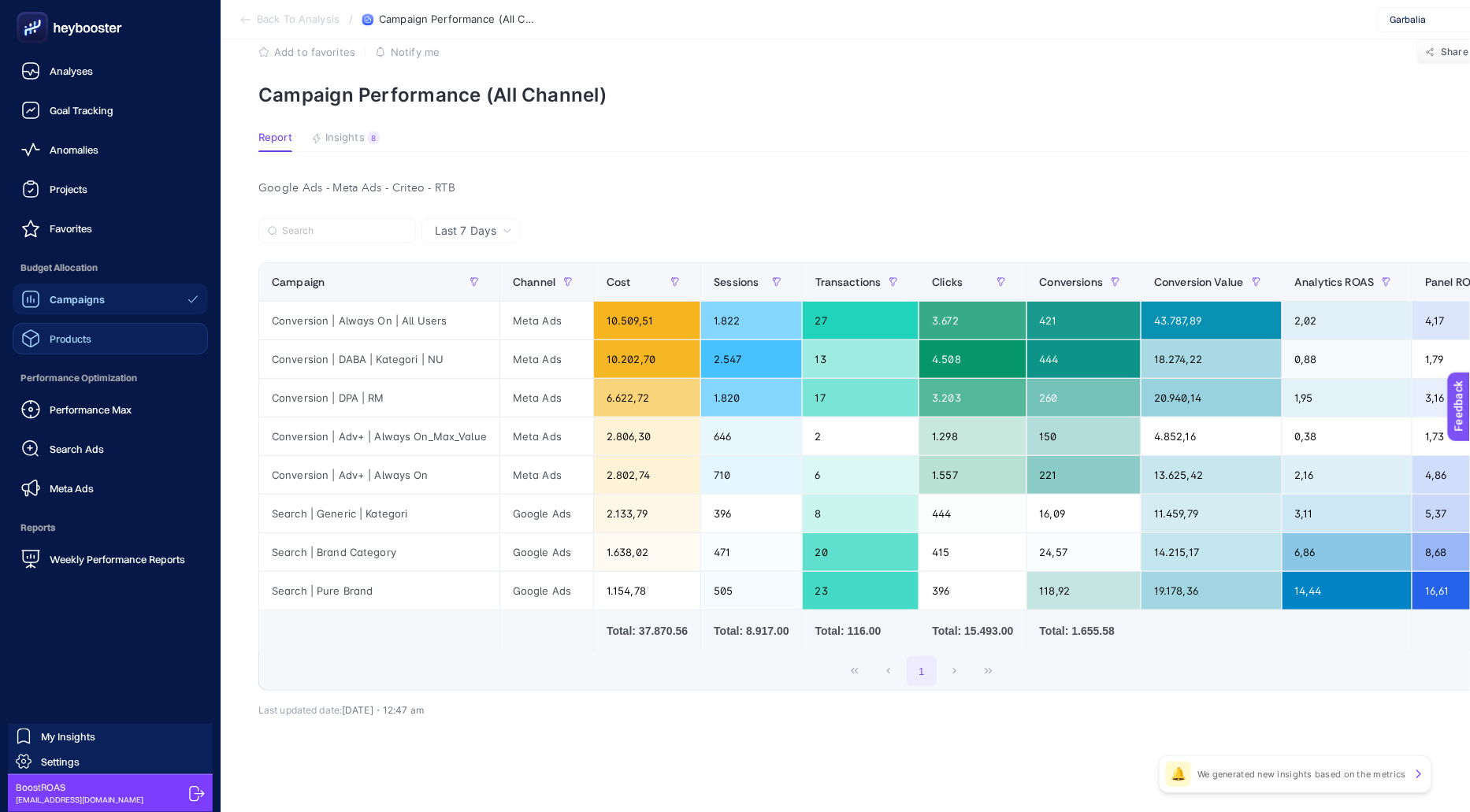 This screenshot has height=812, width=1470. Describe the element at coordinates (379, 360) in the screenshot. I see `div: Conversion | DABA | Kategori | NU` at that location.